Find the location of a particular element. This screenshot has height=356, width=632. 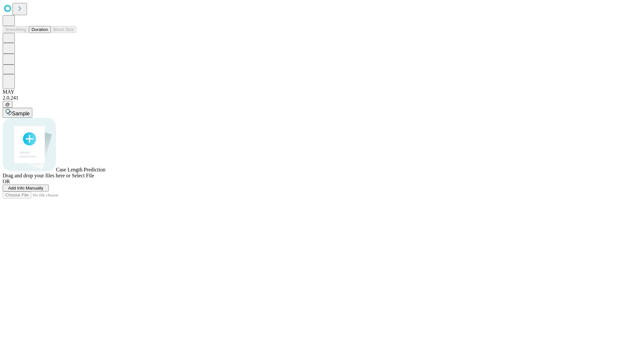

span: Drag and drop your files here or is located at coordinates (37, 175).